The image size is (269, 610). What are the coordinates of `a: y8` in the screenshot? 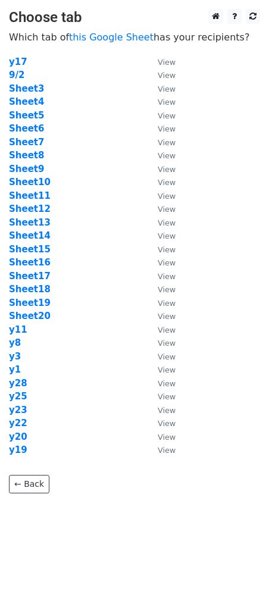 It's located at (15, 343).